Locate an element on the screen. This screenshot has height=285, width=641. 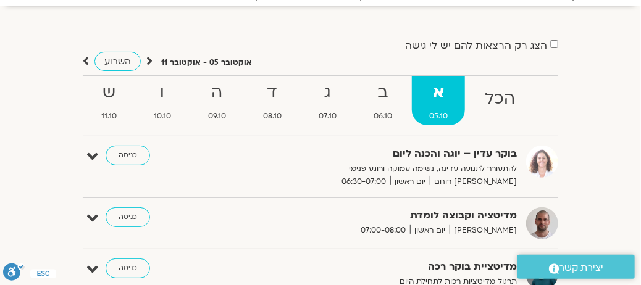
a: השבוע is located at coordinates (117, 61).